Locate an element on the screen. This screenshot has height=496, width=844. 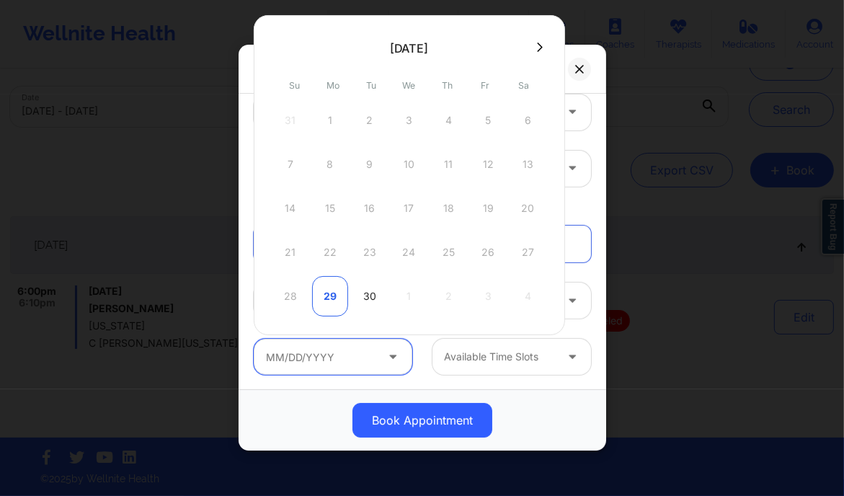
a: Recurring is located at coordinates (512, 244).